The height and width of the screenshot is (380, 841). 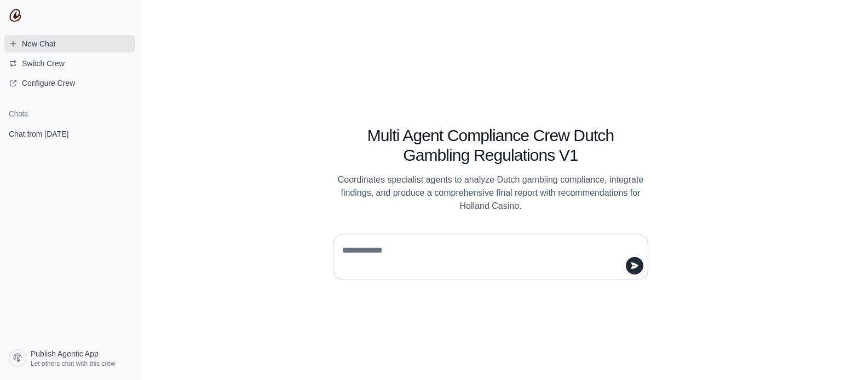 What do you see at coordinates (70, 359) in the screenshot?
I see `a: Publish Agentic App Let others chat with this crew` at bounding box center [70, 359].